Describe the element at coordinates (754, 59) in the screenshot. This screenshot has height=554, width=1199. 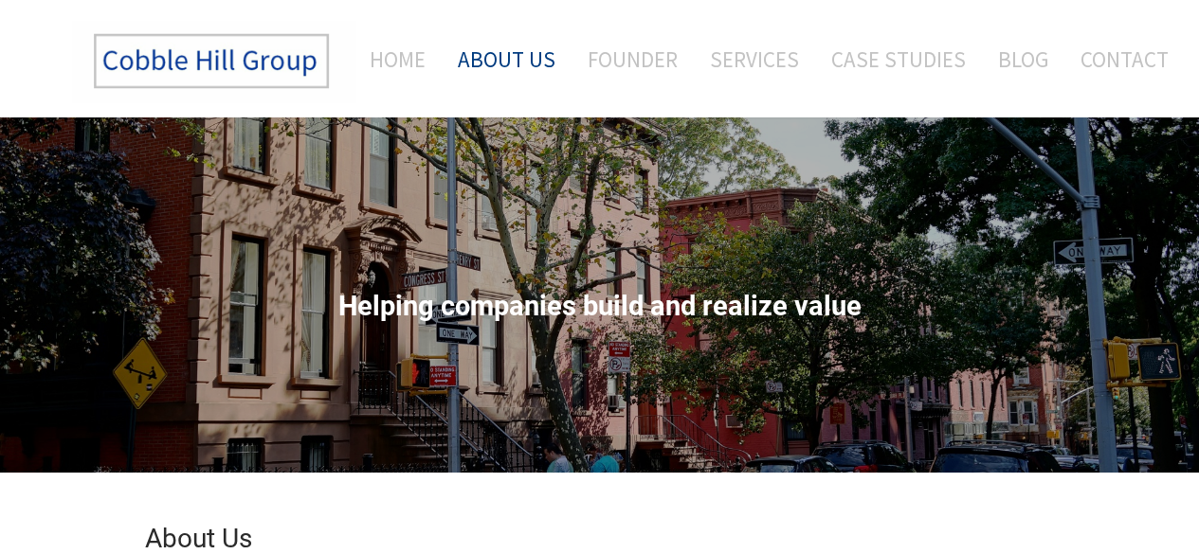
I see `a: Services` at that location.